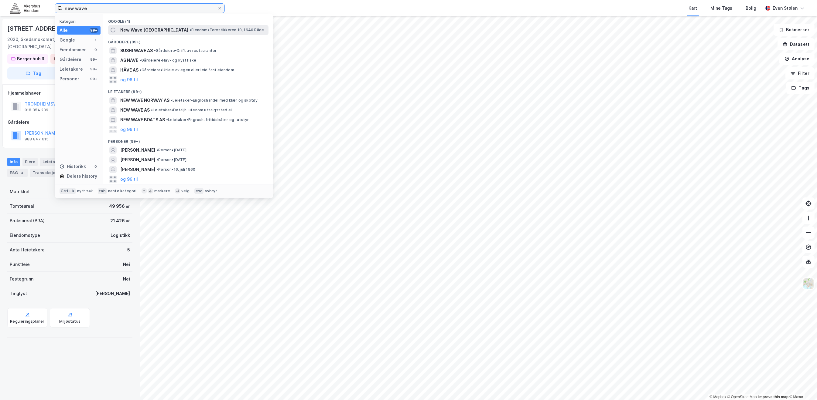 Image resolution: width=817 pixels, height=400 pixels. Describe the element at coordinates (808, 284) in the screenshot. I see `img: Z` at that location.